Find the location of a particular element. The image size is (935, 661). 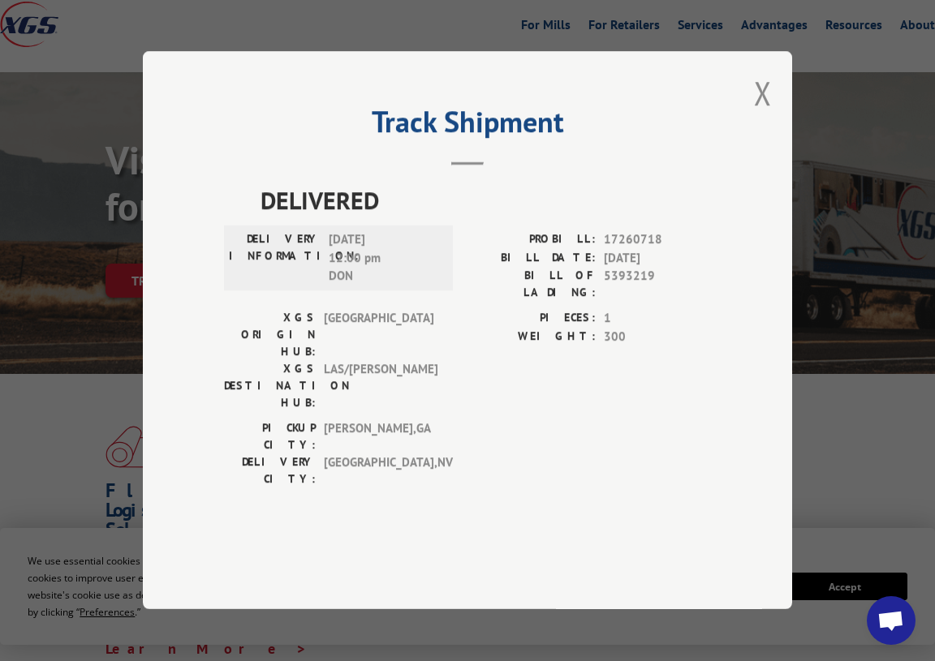

label: XGS DESTINATION HUB: is located at coordinates (269, 386).